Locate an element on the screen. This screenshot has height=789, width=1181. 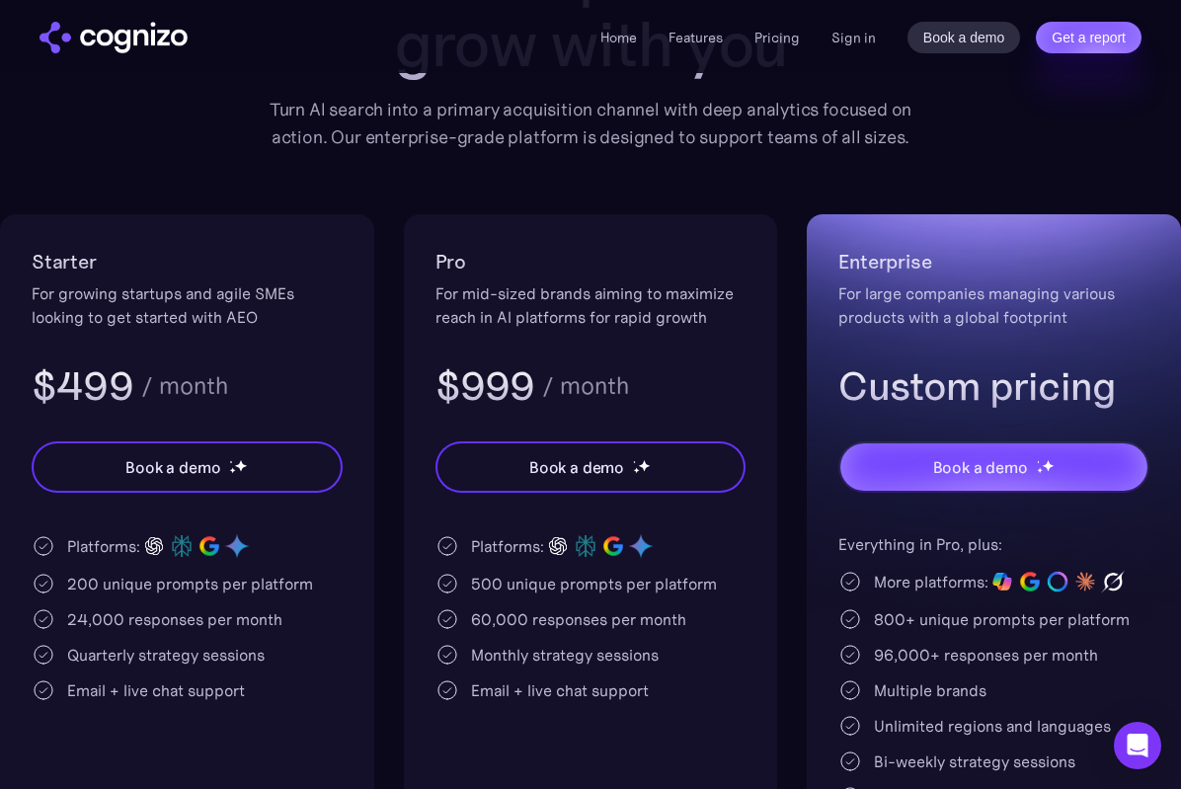
h3: $499 is located at coordinates (82, 386).